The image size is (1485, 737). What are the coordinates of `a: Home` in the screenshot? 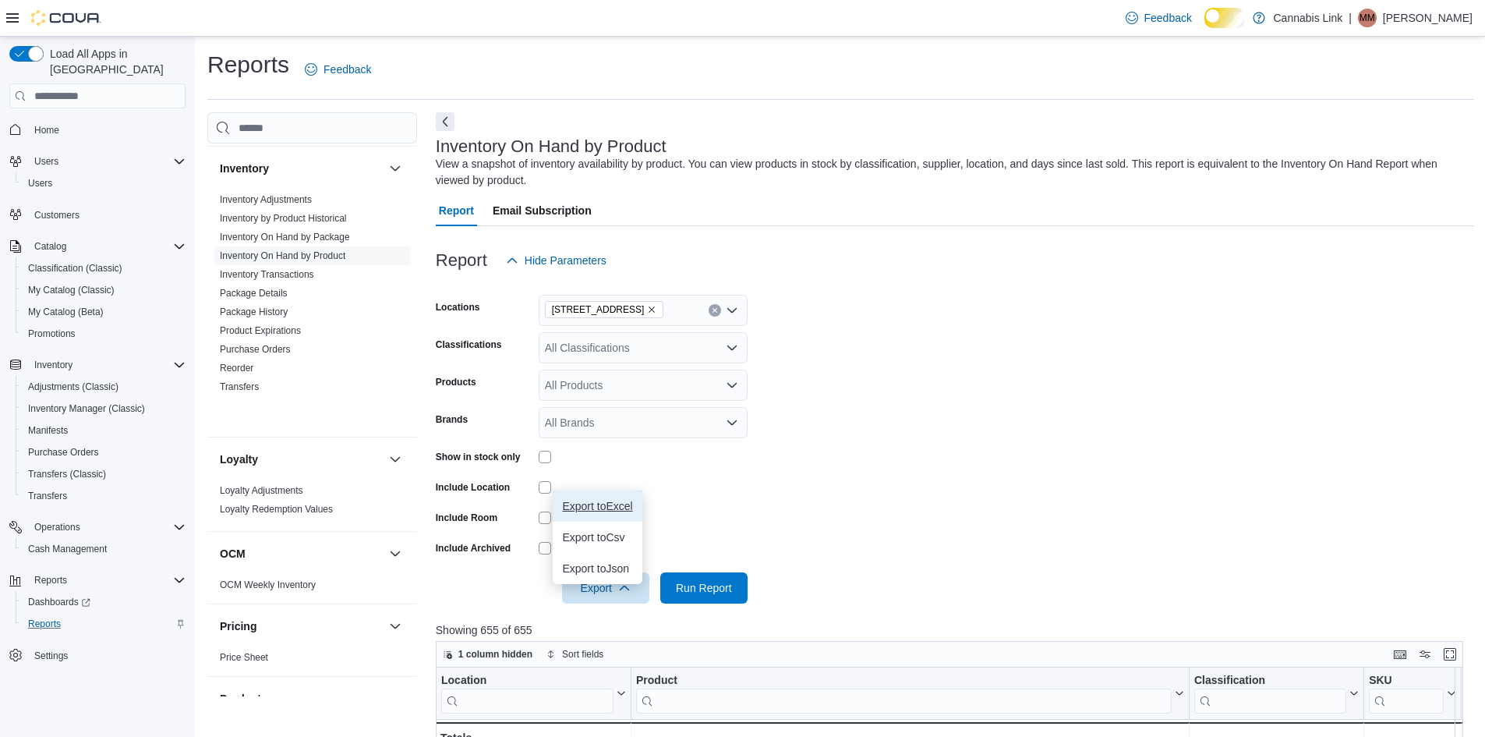 It's located at (47, 130).